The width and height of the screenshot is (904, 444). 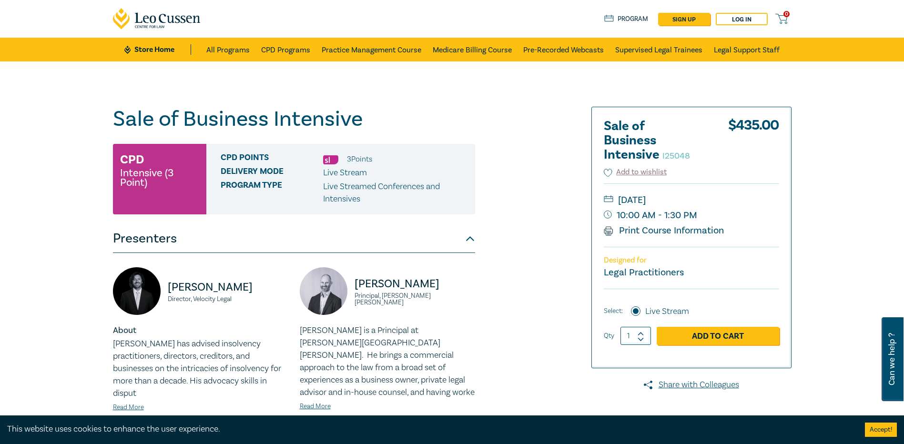 I want to click on a: CPD Programs, so click(x=285, y=50).